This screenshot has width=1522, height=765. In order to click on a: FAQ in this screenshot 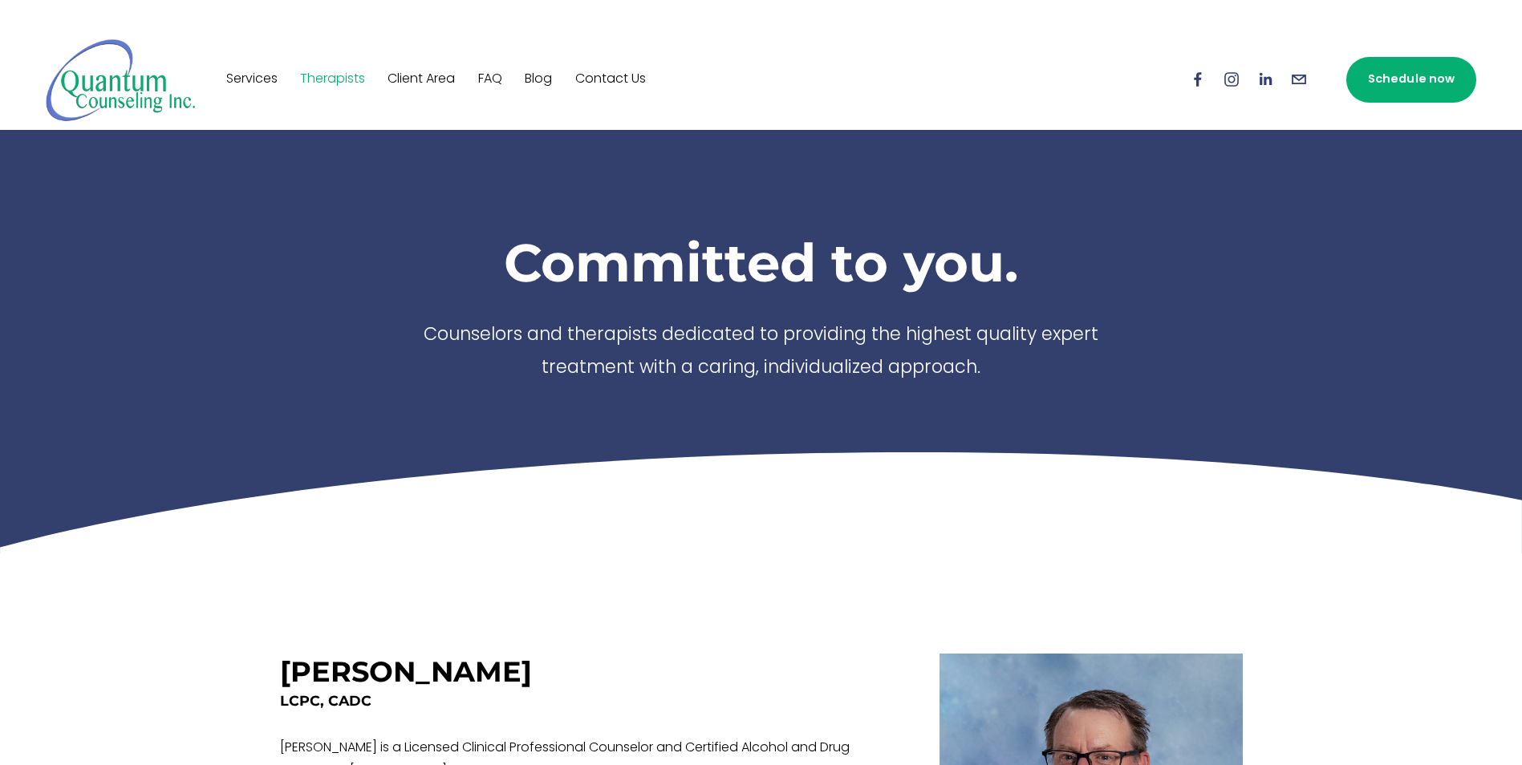, I will do `click(490, 79)`.